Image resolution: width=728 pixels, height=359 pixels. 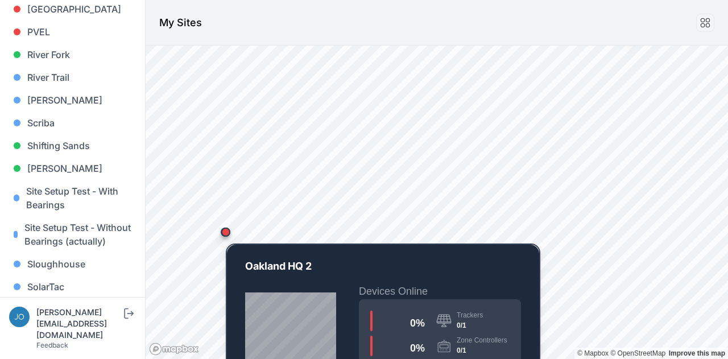 What do you see at coordinates (437, 202) in the screenshot?
I see `canvas: Map` at bounding box center [437, 202].